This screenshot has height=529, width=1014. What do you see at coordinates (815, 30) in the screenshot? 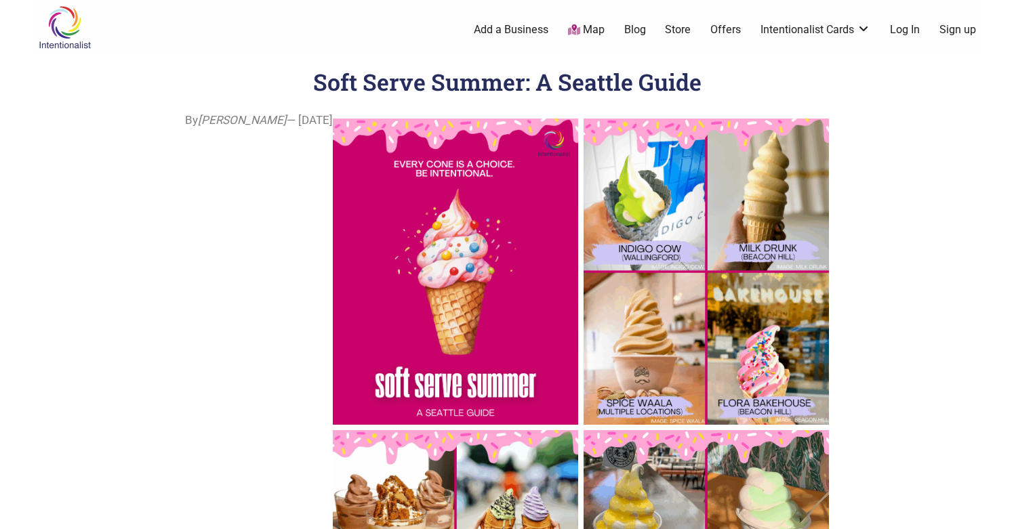
I see `a: Intentionalist Cards` at bounding box center [815, 30].